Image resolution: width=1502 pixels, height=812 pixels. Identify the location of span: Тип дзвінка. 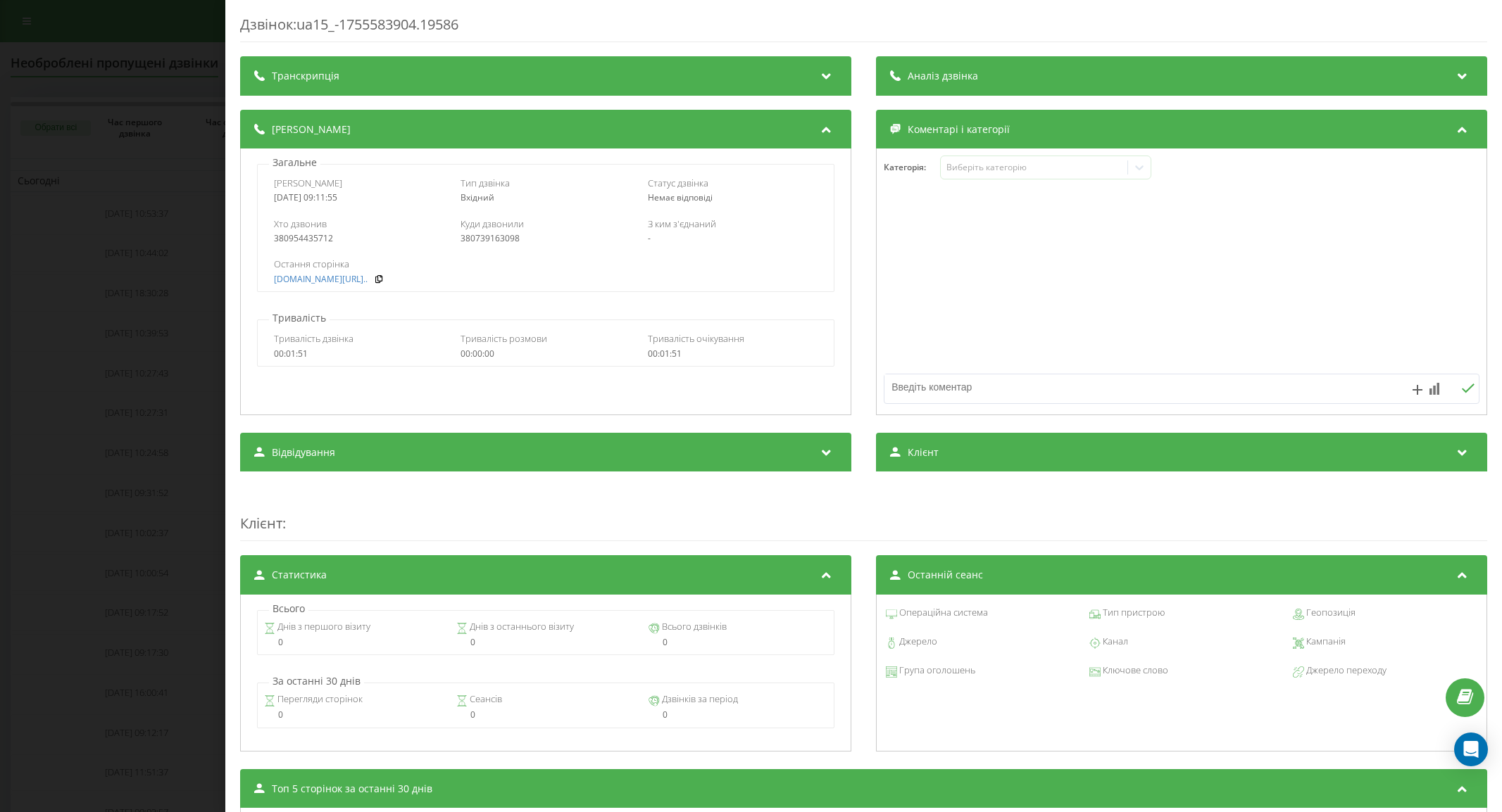
(485, 183).